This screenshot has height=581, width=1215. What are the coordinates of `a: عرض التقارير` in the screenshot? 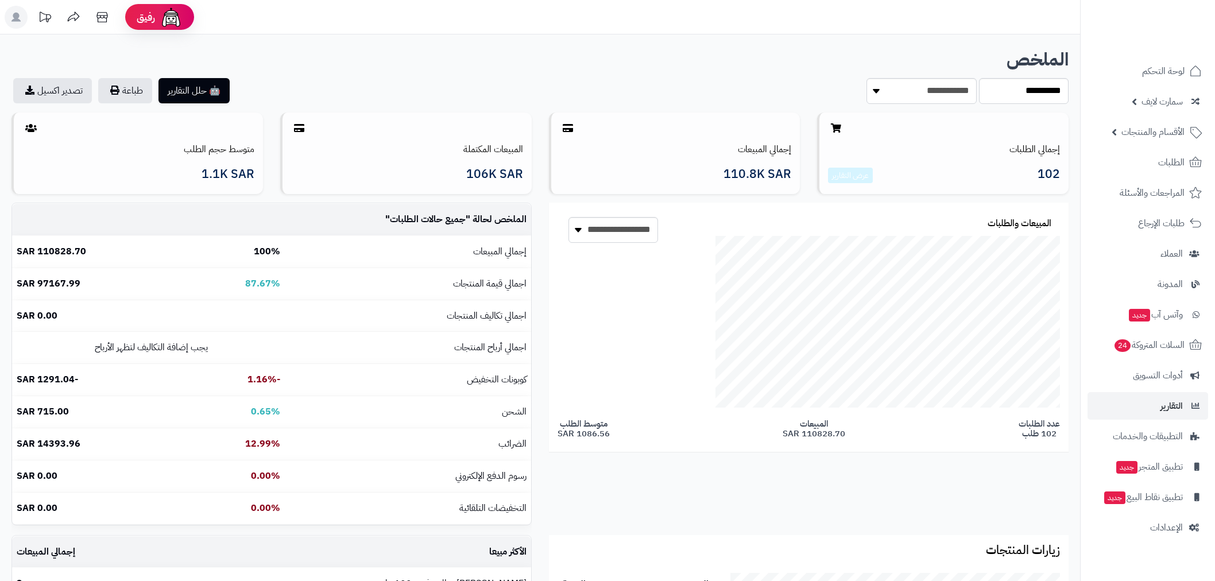 It's located at (850, 175).